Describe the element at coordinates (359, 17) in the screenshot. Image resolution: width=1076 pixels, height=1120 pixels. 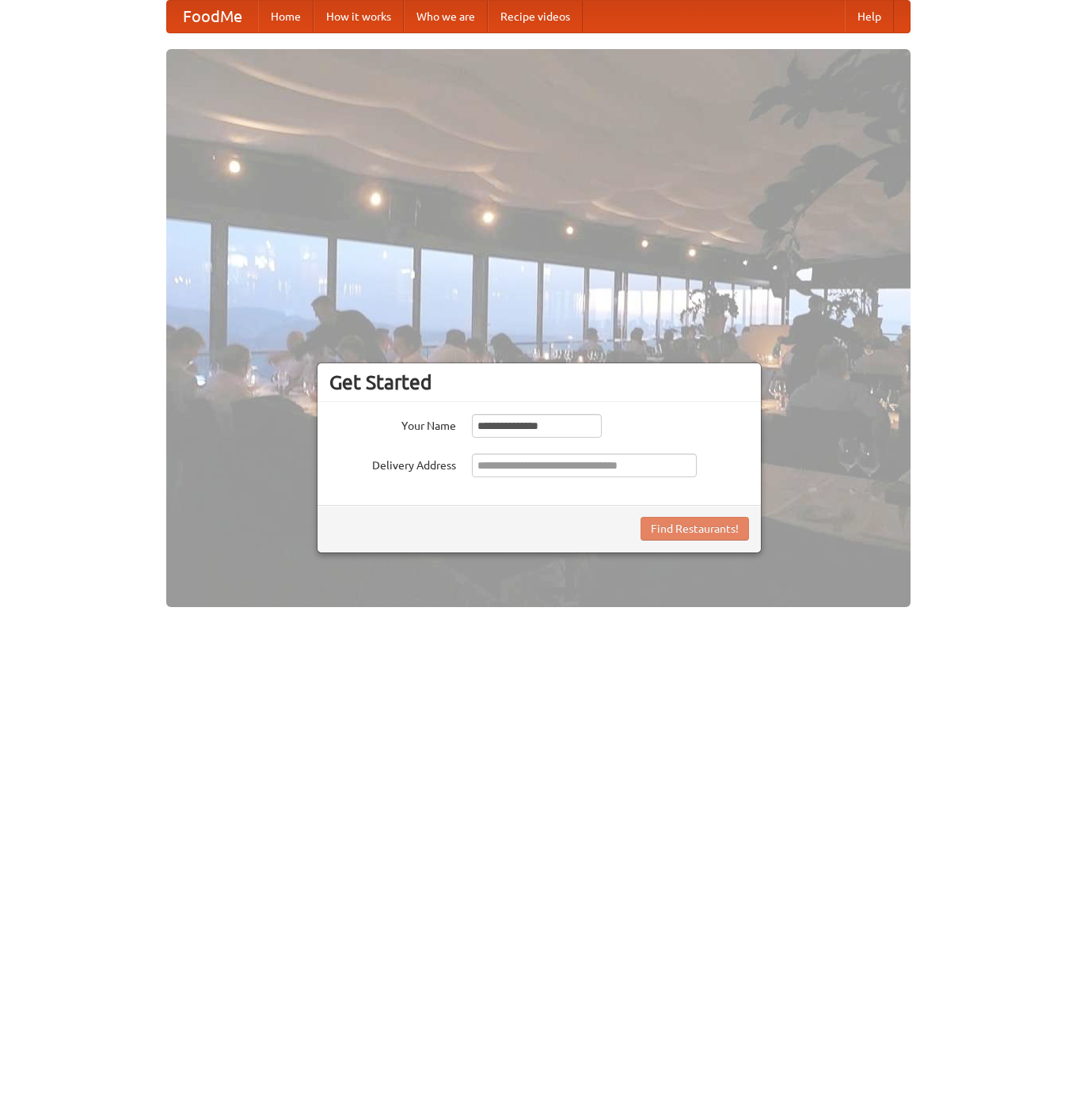
I see `a: How it works` at that location.